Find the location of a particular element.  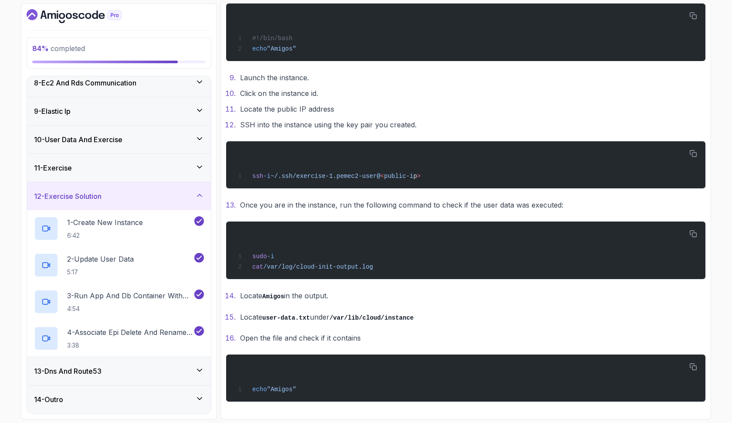

p: 3:38 is located at coordinates (130, 345).